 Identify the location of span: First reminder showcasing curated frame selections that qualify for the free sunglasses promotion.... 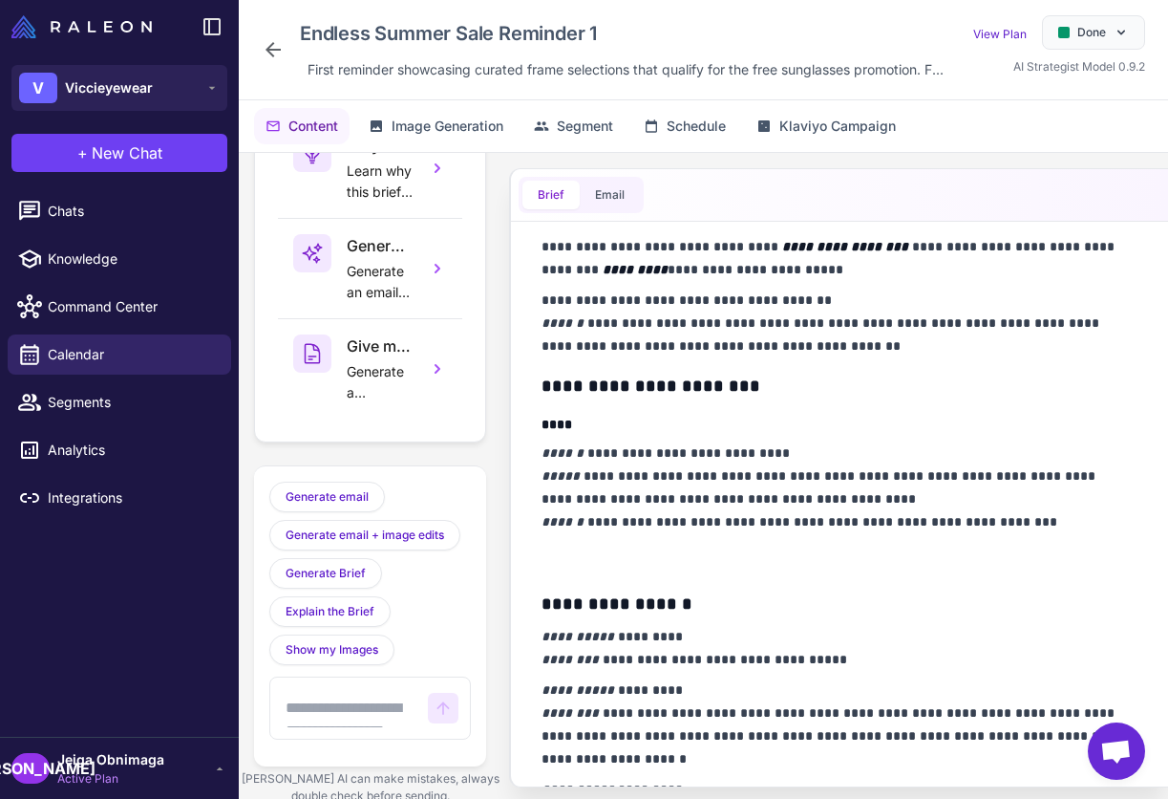
(626, 70).